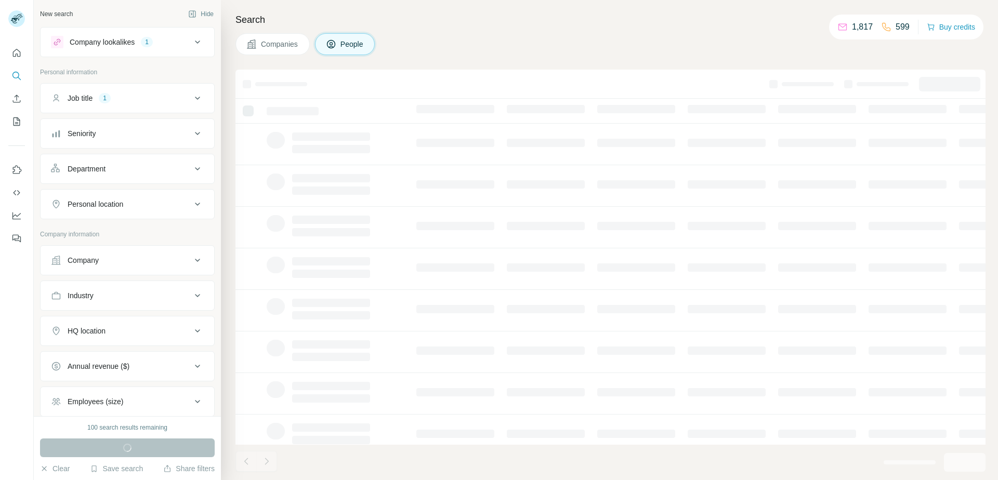 The height and width of the screenshot is (480, 998). What do you see at coordinates (95, 402) in the screenshot?
I see `div: Employees (size)` at bounding box center [95, 402].